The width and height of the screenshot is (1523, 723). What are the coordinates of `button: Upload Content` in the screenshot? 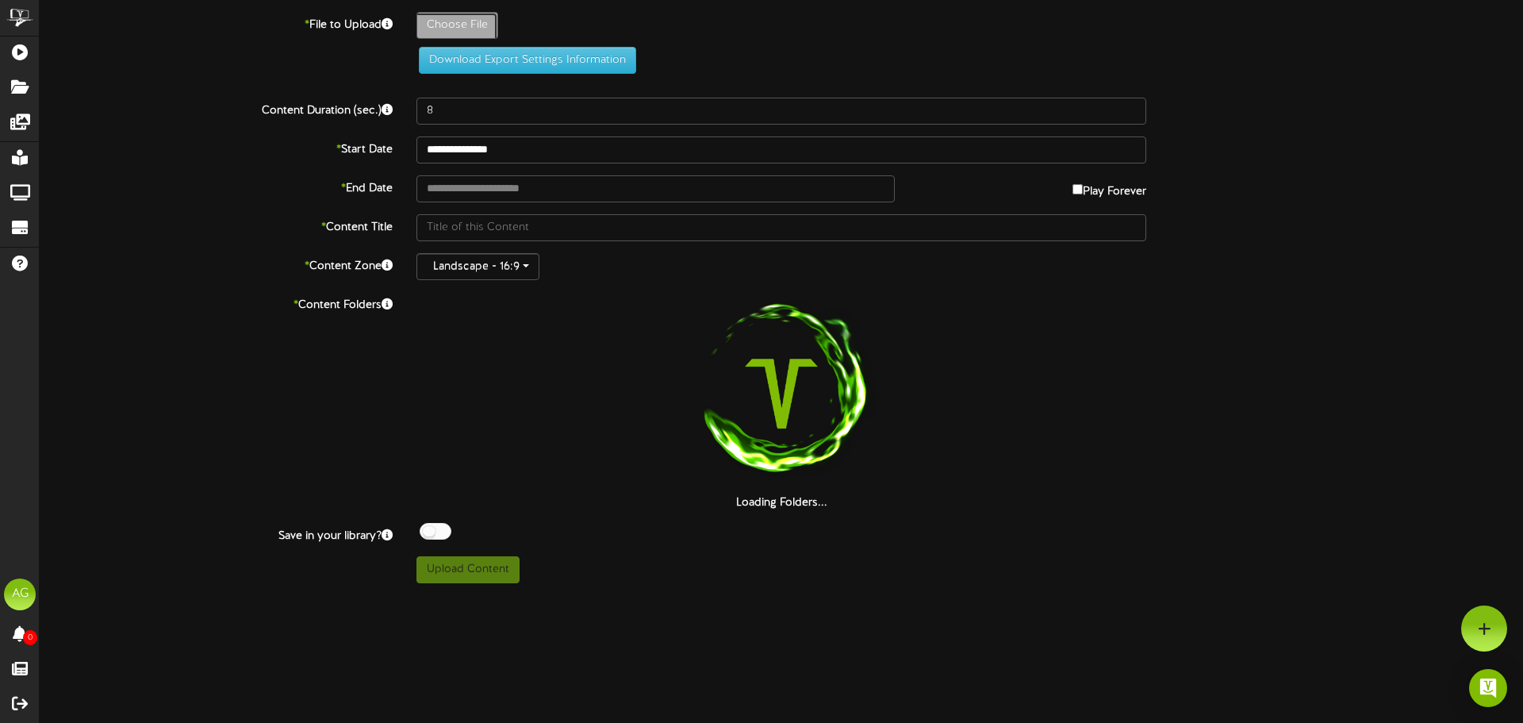 It's located at (468, 570).